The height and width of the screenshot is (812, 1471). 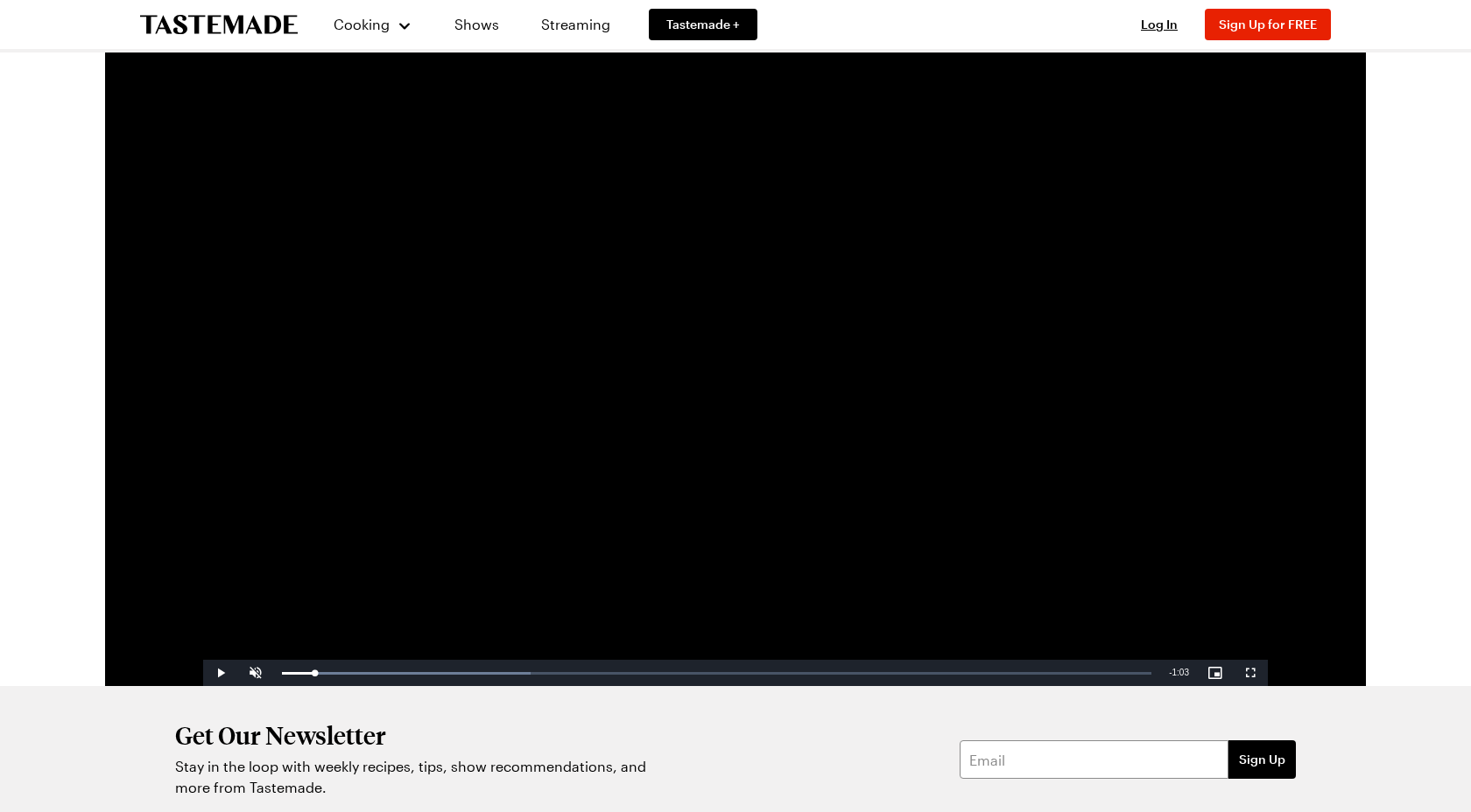 I want to click on span: Log In, so click(x=1159, y=24).